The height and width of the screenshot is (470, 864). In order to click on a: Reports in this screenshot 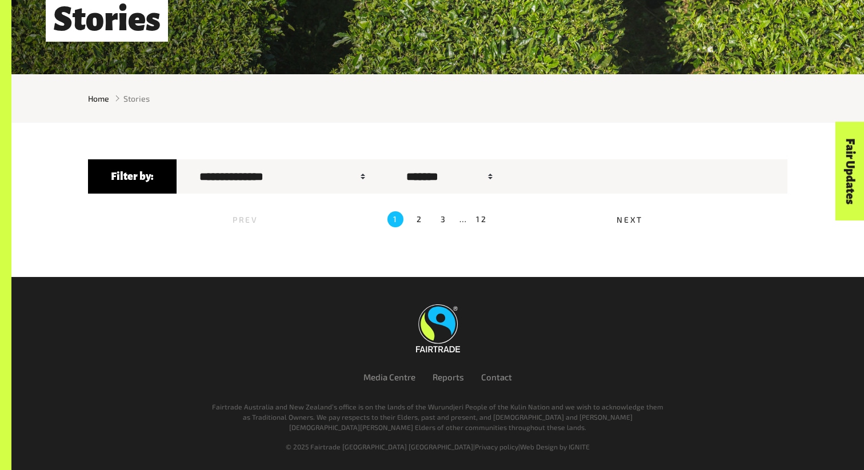, I will do `click(448, 377)`.